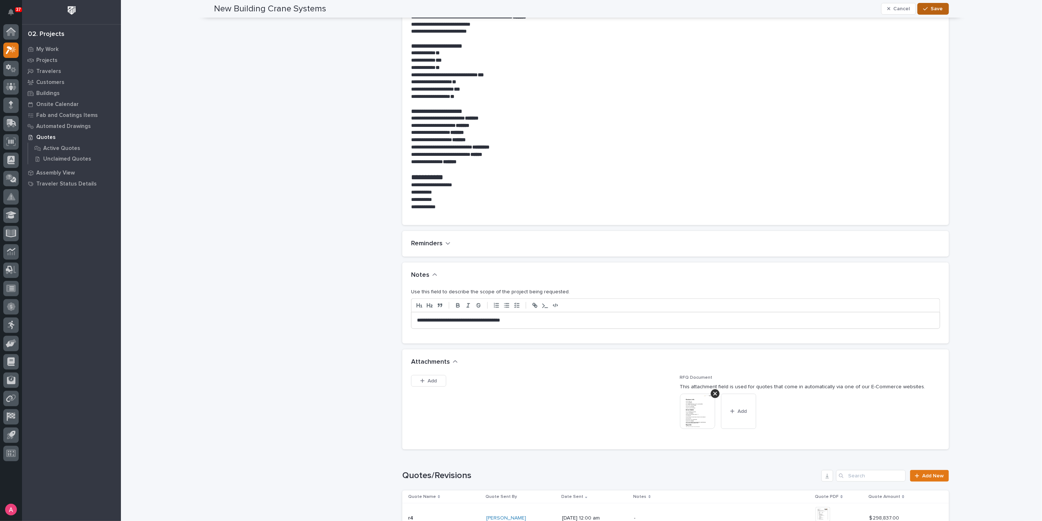 The height and width of the screenshot is (521, 1042). I want to click on a: Traveler Status Details, so click(71, 184).